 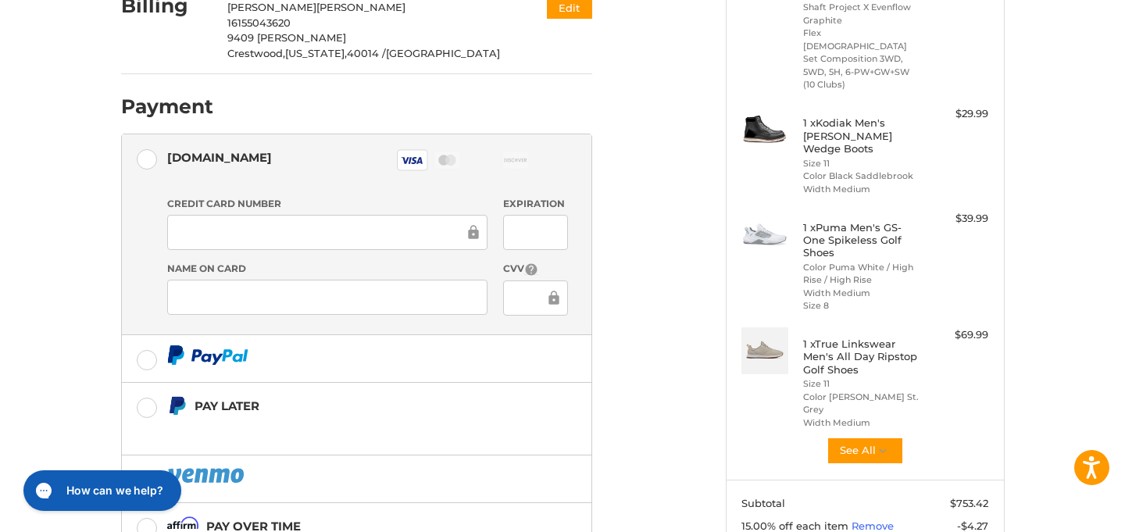 What do you see at coordinates (957, 335) in the screenshot?
I see `div: $69.99` at bounding box center [957, 335].